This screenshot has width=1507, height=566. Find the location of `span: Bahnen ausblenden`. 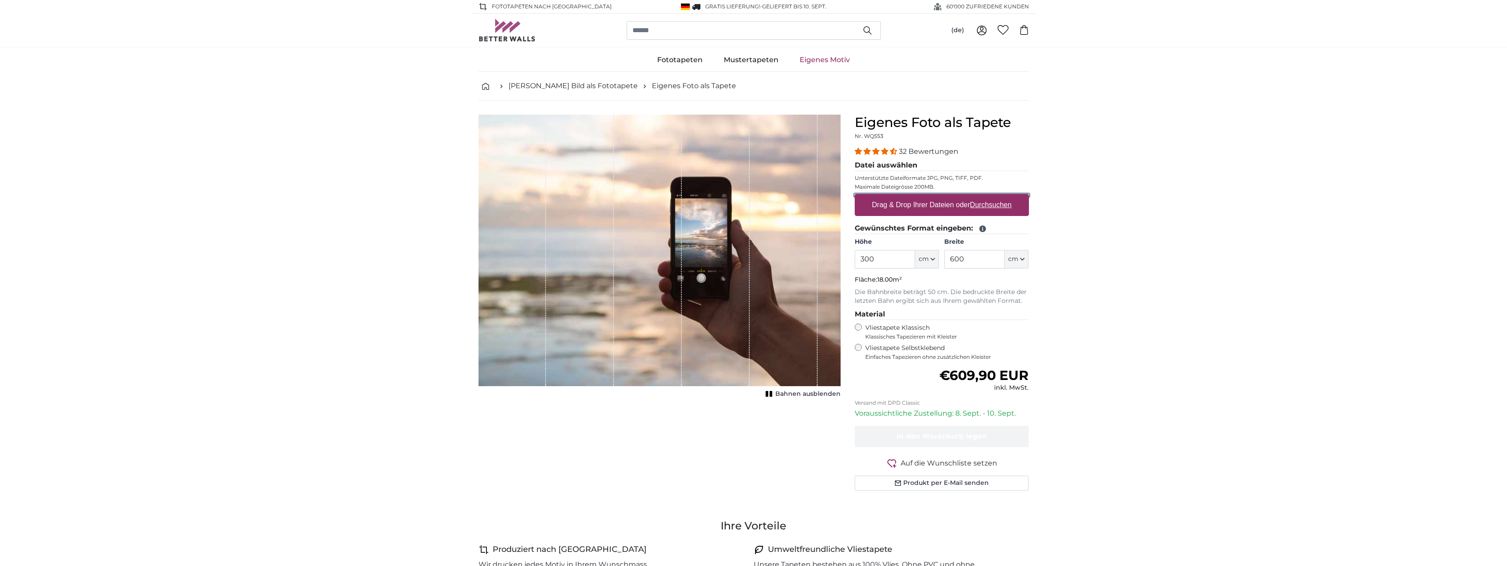

span: Bahnen ausblenden is located at coordinates (808, 394).